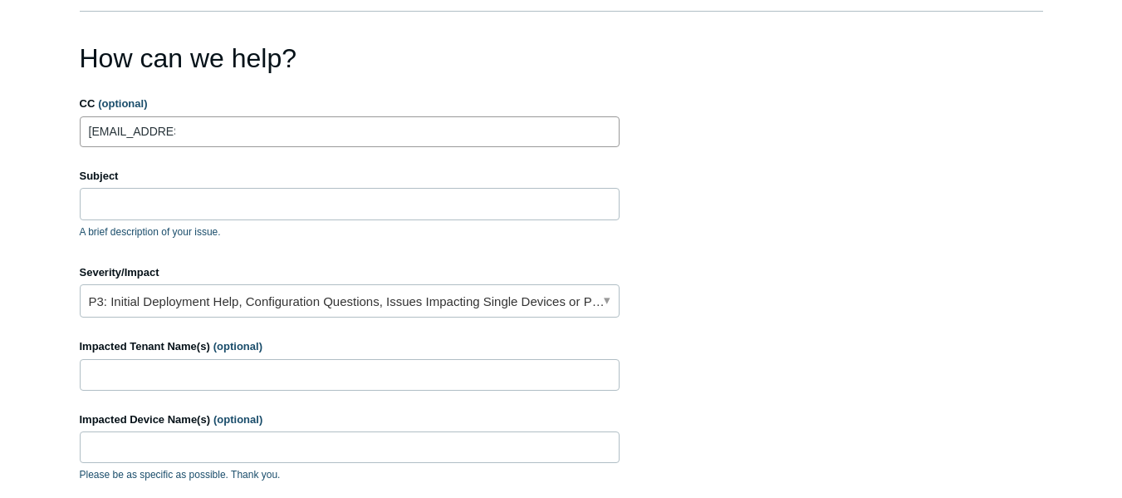  What do you see at coordinates (350, 272) in the screenshot?
I see `label: Severity/Impact` at bounding box center [350, 272].